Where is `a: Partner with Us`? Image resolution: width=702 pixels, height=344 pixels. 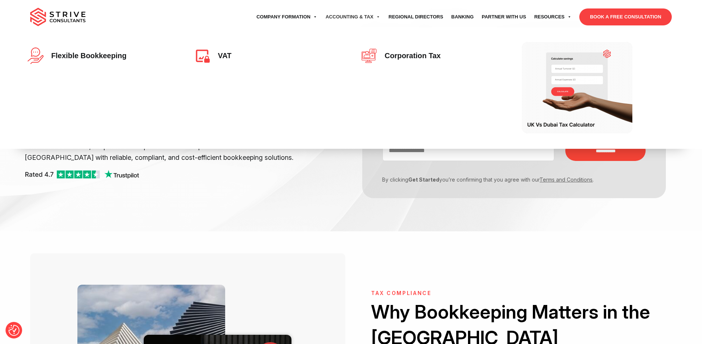
a: Partner with Us is located at coordinates (504, 17).